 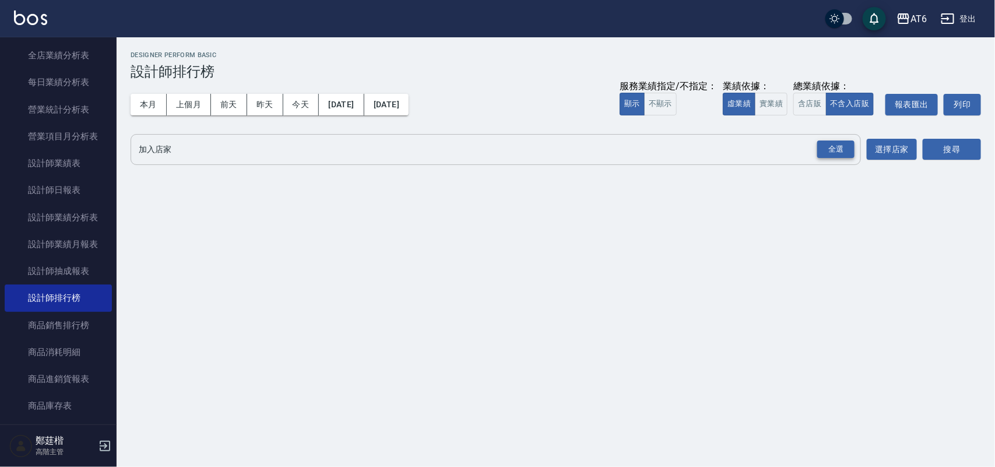 What do you see at coordinates (58, 298) in the screenshot?
I see `a: 設計師排行榜` at bounding box center [58, 298].